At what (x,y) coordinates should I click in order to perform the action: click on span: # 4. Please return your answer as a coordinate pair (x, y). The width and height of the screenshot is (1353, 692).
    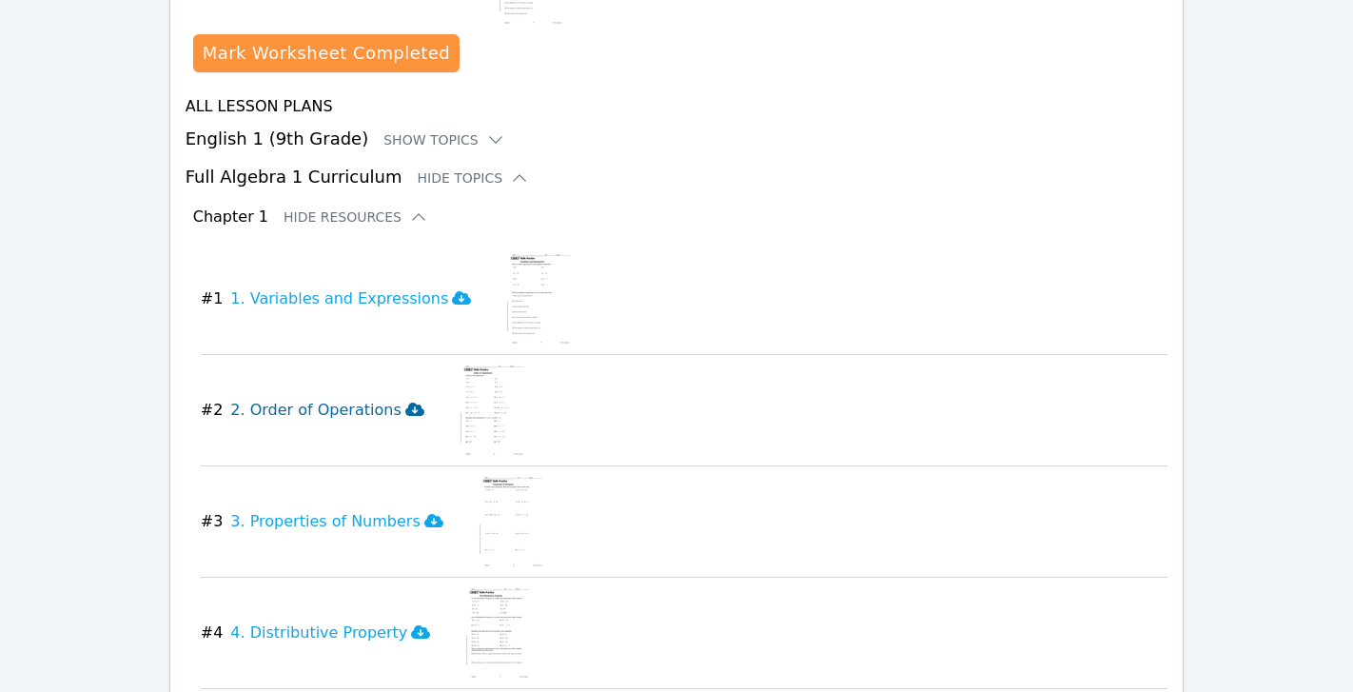
    Looking at the image, I should click on (212, 633).